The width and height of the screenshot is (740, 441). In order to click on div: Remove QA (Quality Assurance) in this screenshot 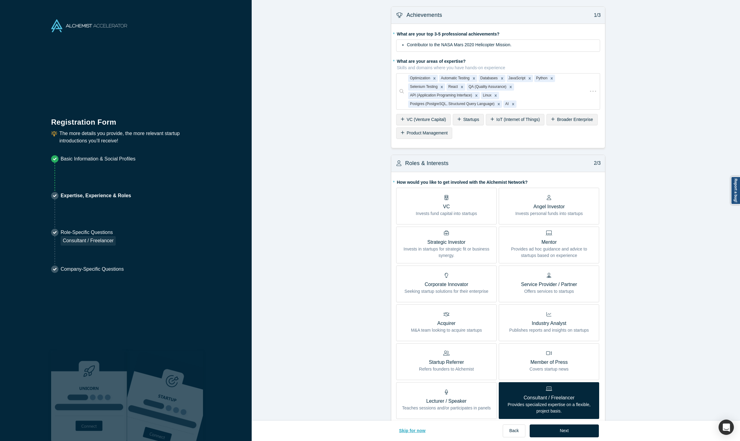, I will do `click(511, 87)`.